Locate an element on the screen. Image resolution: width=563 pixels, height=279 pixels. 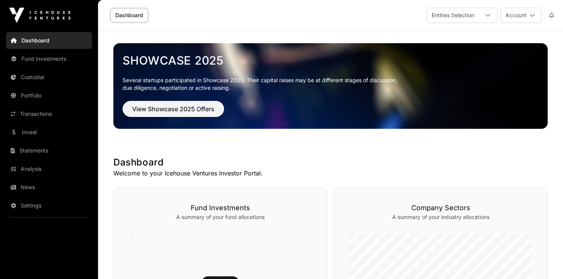
a: Transactions is located at coordinates (49, 114).